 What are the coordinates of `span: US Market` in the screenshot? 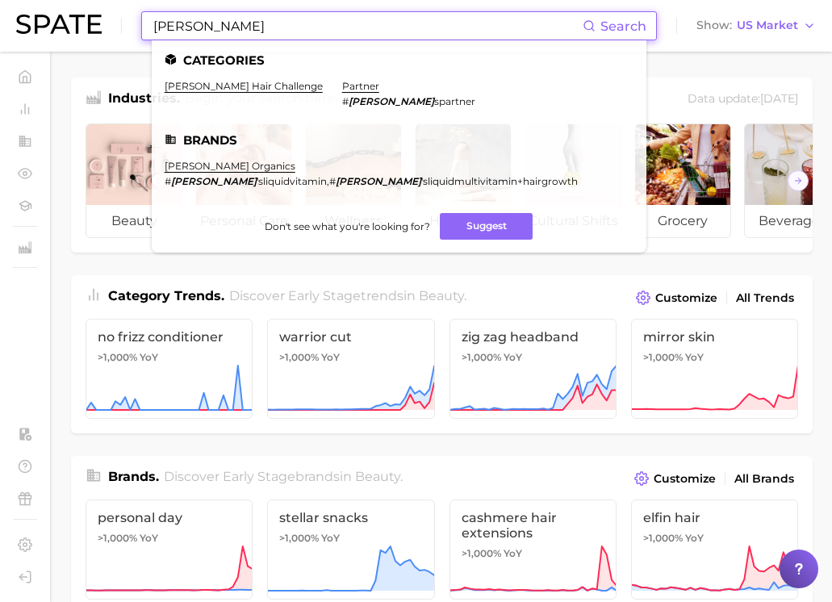 It's located at (767, 25).